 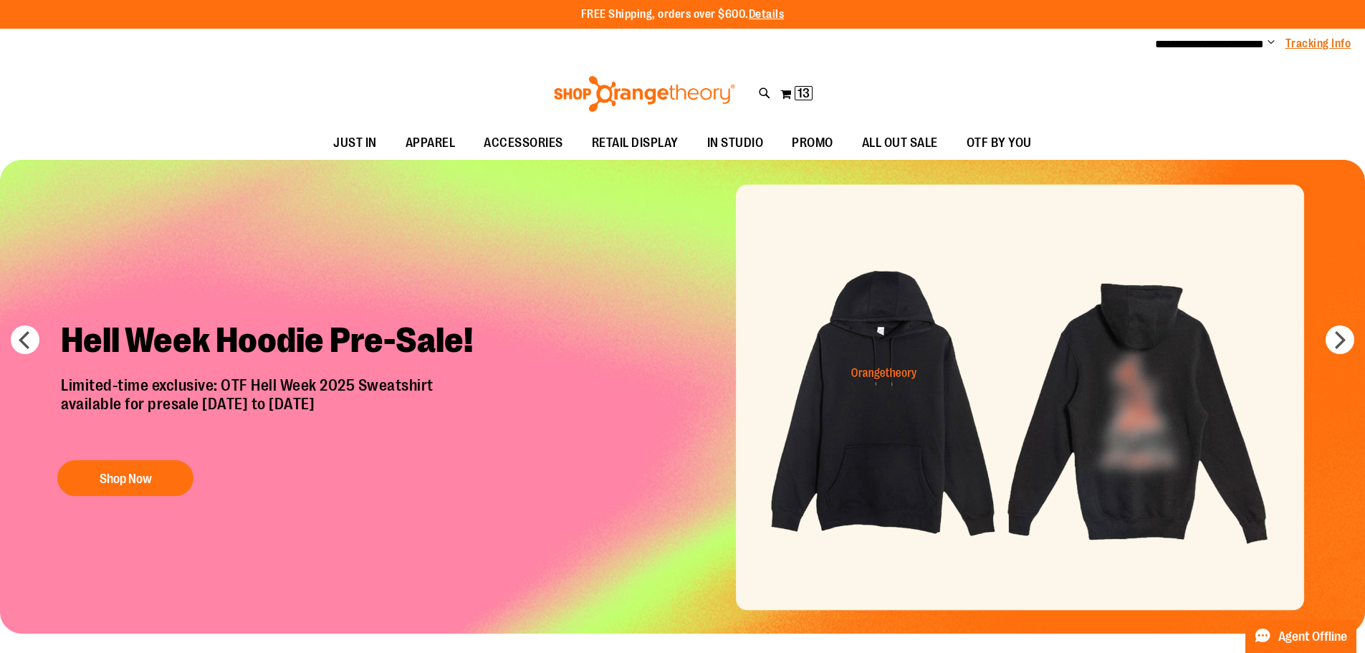 I want to click on span: JUST IN, so click(x=355, y=143).